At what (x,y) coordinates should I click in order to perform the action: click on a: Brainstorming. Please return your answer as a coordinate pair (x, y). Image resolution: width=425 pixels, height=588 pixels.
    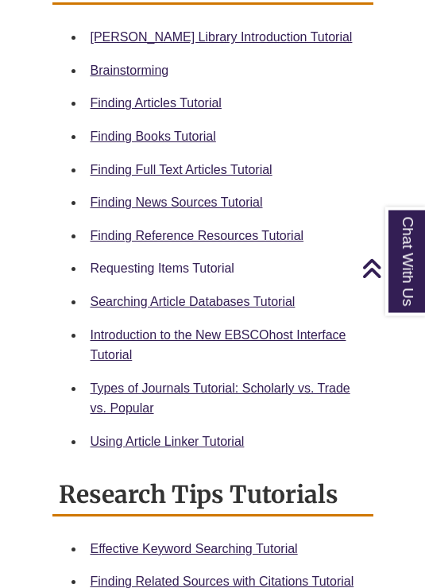
    Looking at the image, I should click on (130, 71).